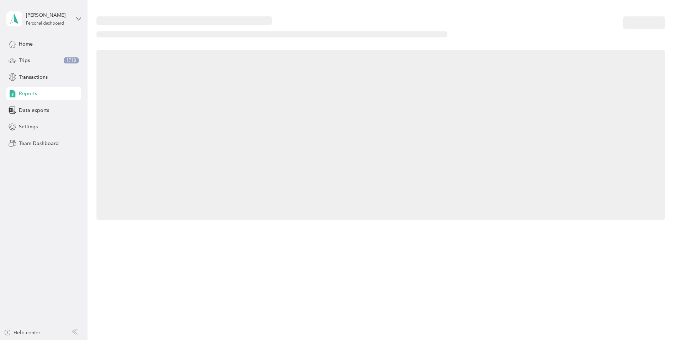  Describe the element at coordinates (26, 44) in the screenshot. I see `span: Home` at that location.